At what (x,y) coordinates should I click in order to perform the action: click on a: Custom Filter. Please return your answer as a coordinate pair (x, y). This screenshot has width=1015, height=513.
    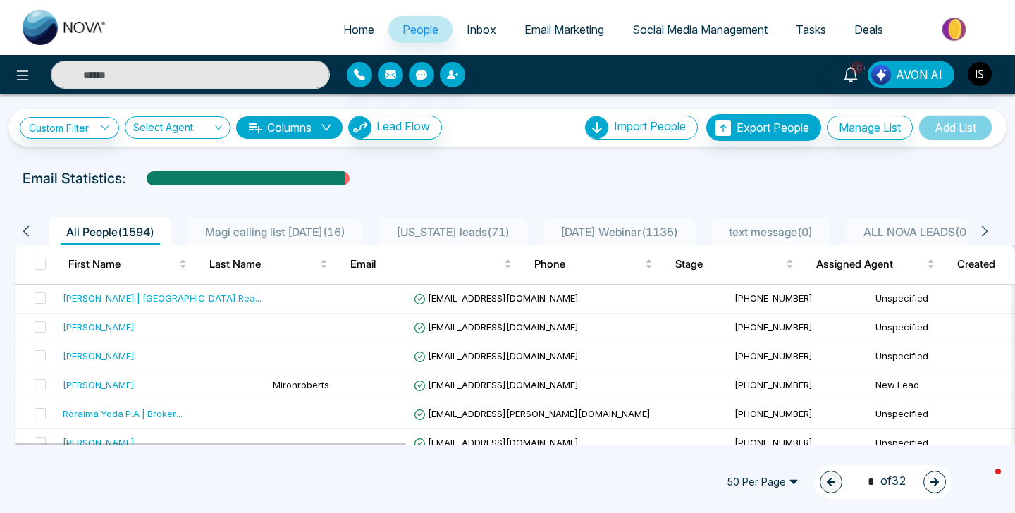
    Looking at the image, I should click on (69, 128).